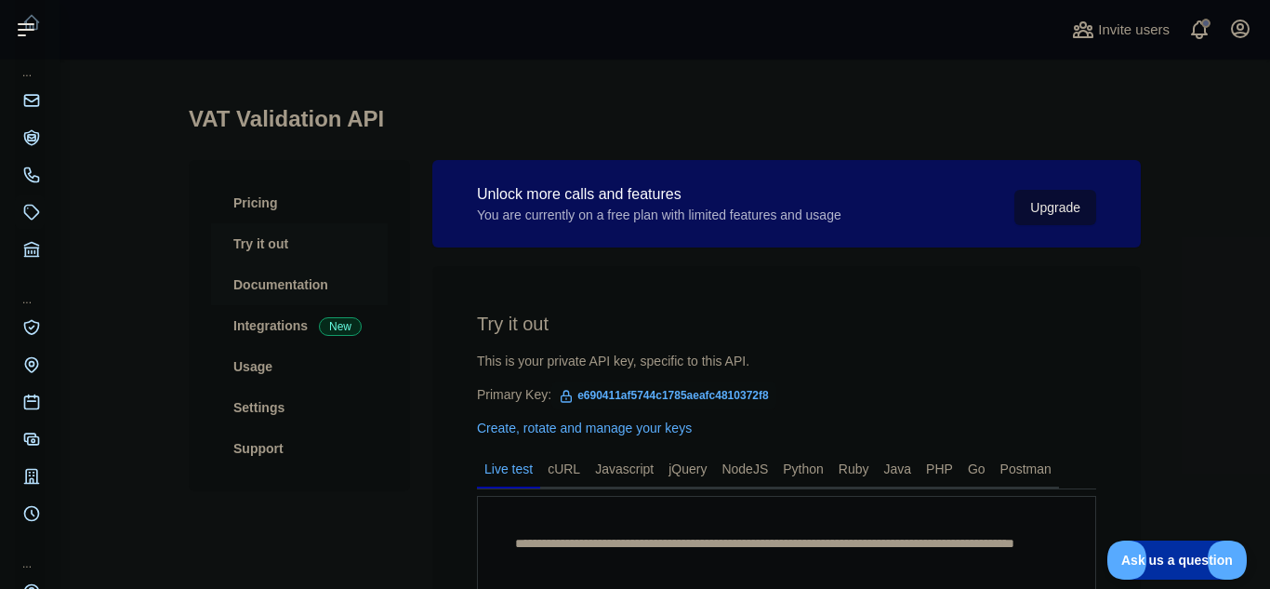 This screenshot has height=589, width=1270. Describe the element at coordinates (299, 325) in the screenshot. I see `a: Integrations New` at that location.